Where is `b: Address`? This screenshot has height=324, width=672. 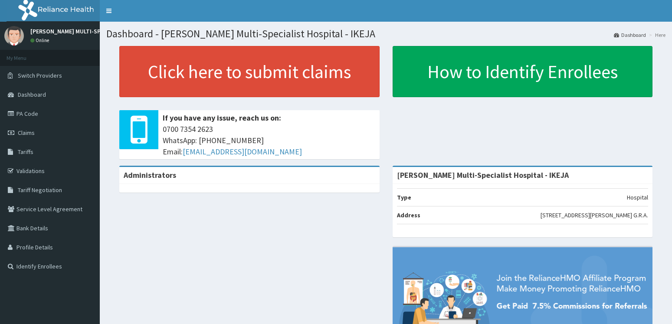
b: Address is located at coordinates (408, 215).